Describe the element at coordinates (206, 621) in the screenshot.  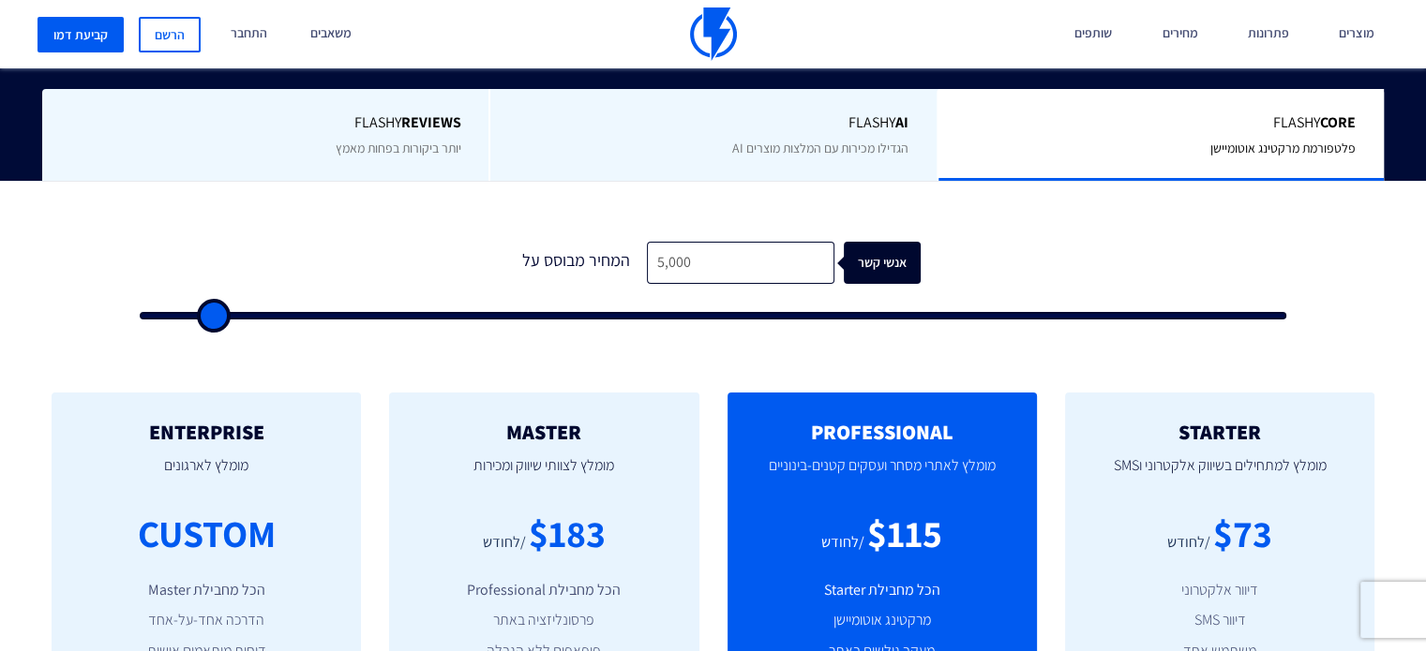
I see `li: הדרכה אחד-על-אחד` at that location.